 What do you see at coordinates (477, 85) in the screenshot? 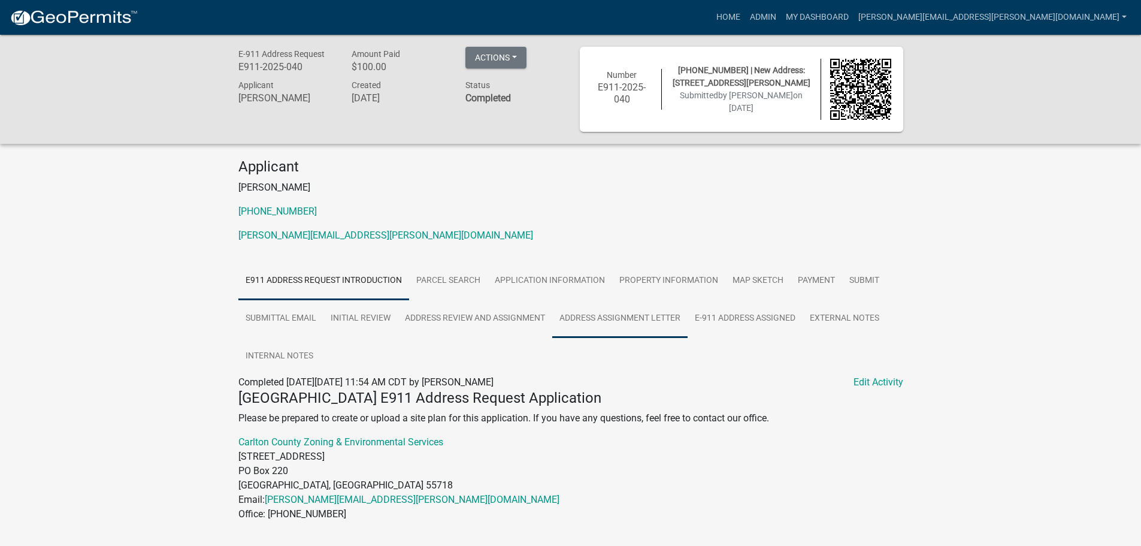
I see `span: Status` at bounding box center [477, 85].